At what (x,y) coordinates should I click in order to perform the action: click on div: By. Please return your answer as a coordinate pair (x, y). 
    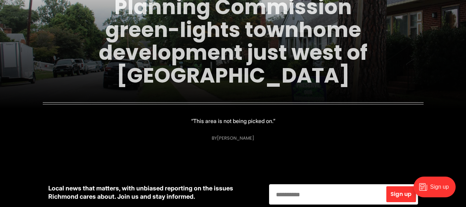
    Looking at the image, I should click on (233, 138).